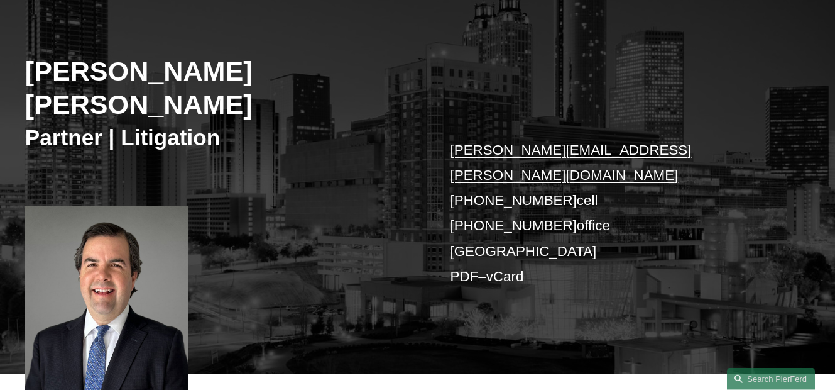  Describe the element at coordinates (221, 137) in the screenshot. I see `h3: Partner | Litigation` at that location.